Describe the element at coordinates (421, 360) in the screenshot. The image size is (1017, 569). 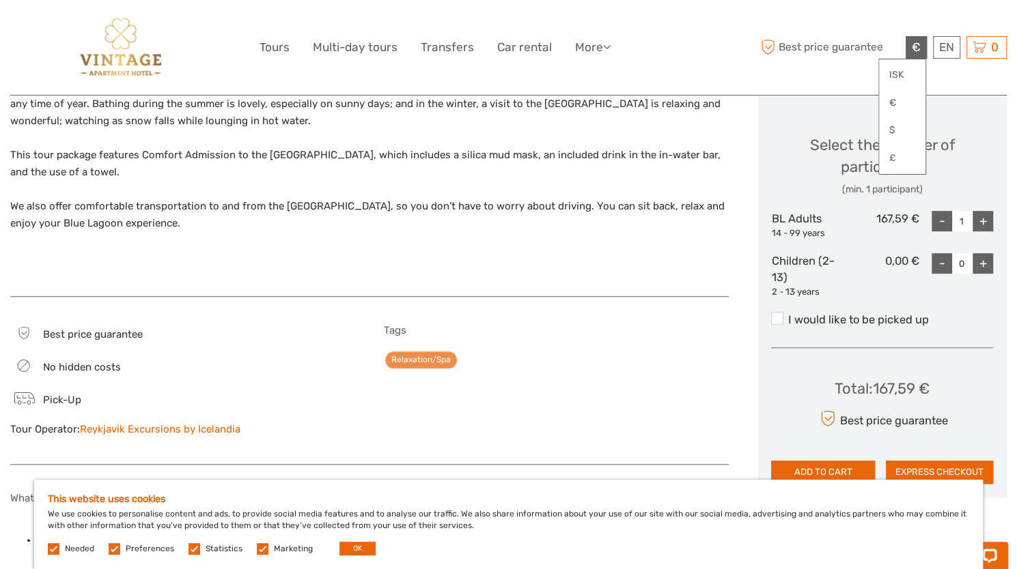
I see `a: Relaxation/Spa` at that location.